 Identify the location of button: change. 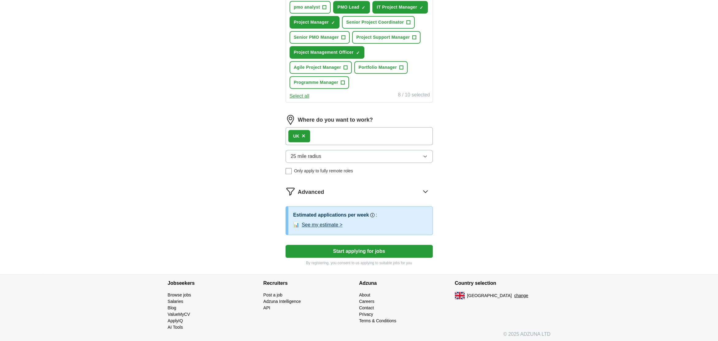
(521, 295).